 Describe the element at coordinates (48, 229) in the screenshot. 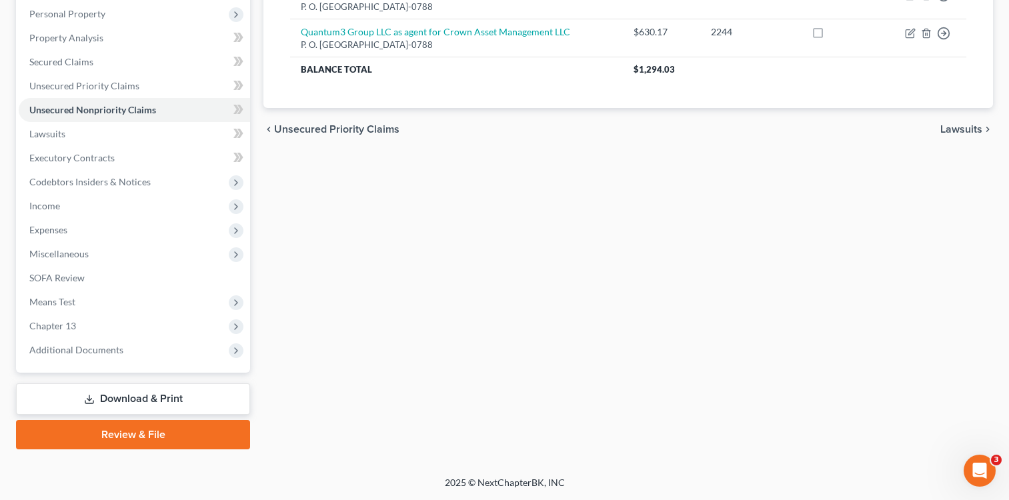

I see `span: Expenses` at that location.